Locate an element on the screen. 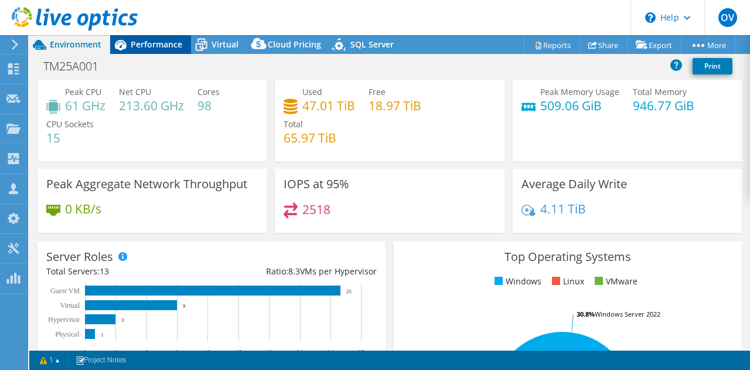 Image resolution: width=750 pixels, height=370 pixels. span: 13 is located at coordinates (104, 271).